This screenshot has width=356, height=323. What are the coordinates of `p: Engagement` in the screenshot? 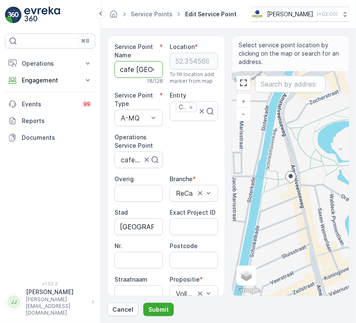 It's located at (50, 80).